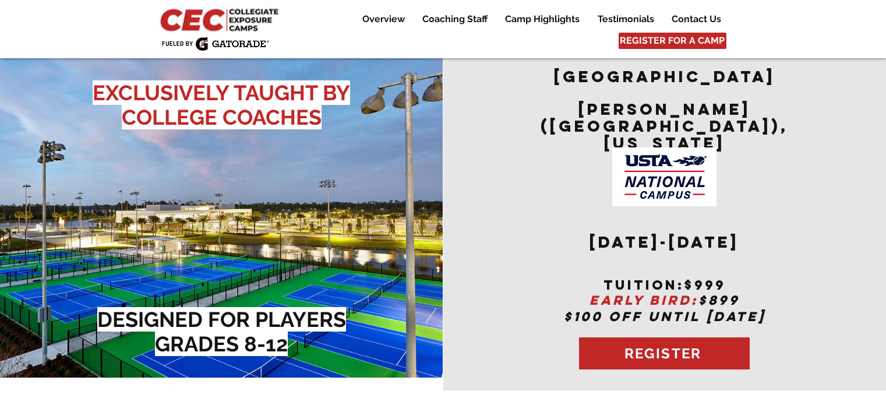  What do you see at coordinates (221, 105) in the screenshot?
I see `span: EXCLUSIVELY TAUGHT BY COLLEGE COACHES` at bounding box center [221, 105].